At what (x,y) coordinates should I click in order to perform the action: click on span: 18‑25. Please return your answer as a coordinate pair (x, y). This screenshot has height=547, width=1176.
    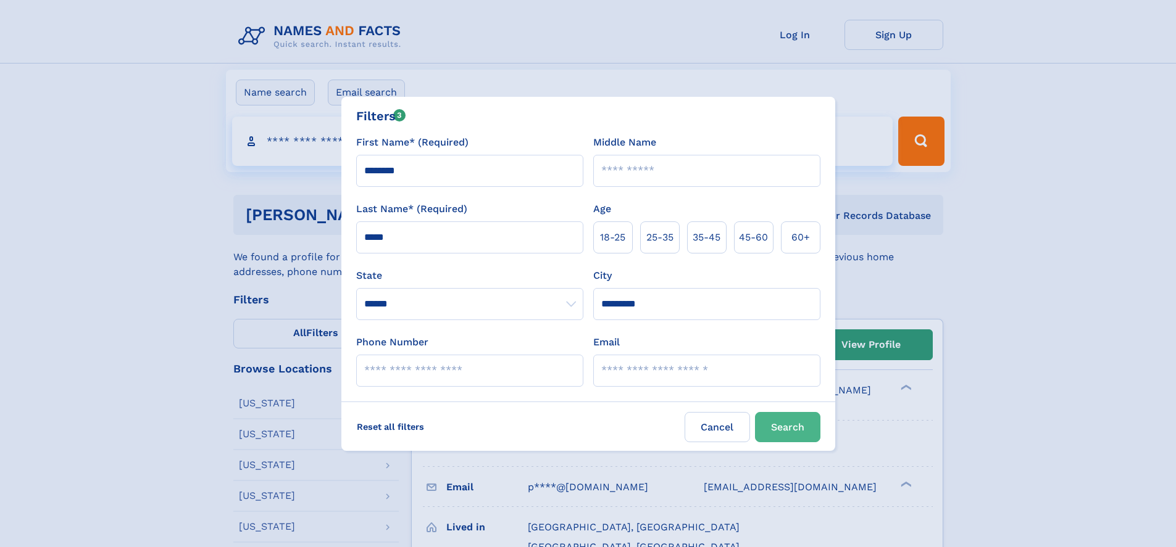
    Looking at the image, I should click on (612, 238).